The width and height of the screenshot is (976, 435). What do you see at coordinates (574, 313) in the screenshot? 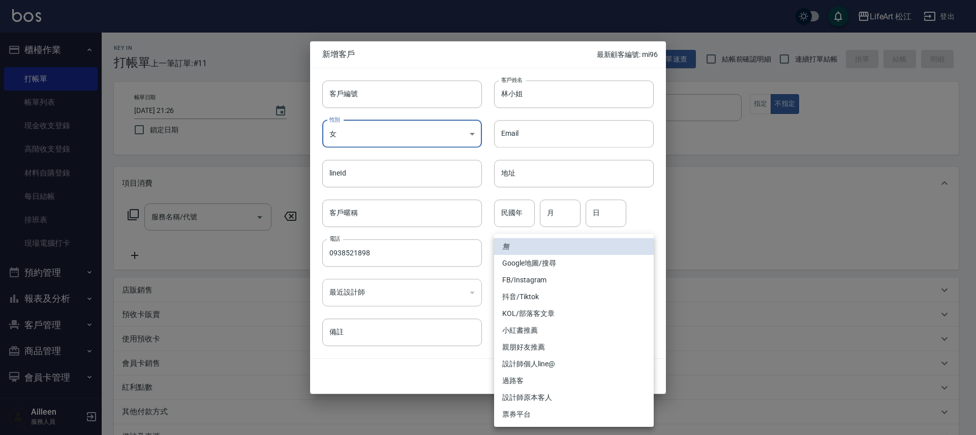
I see `li: KOL/部落客文章` at bounding box center [574, 313].